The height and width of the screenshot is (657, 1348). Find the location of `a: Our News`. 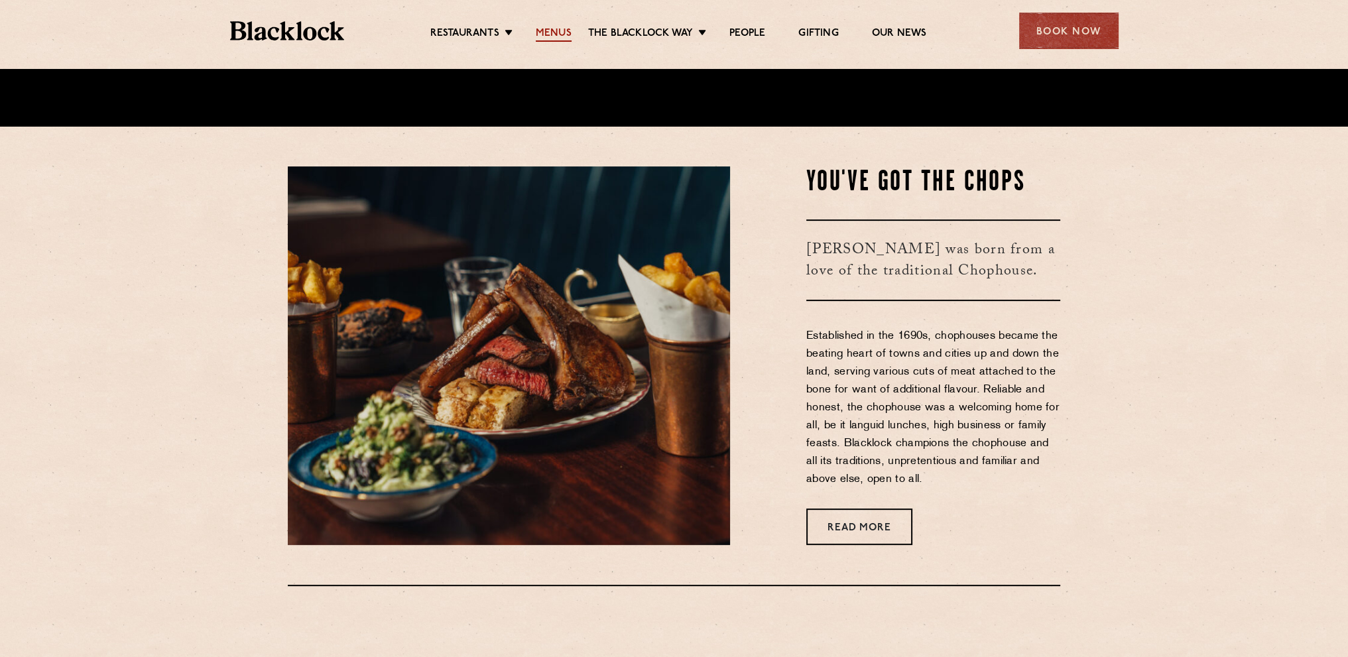

a: Our News is located at coordinates (899, 34).